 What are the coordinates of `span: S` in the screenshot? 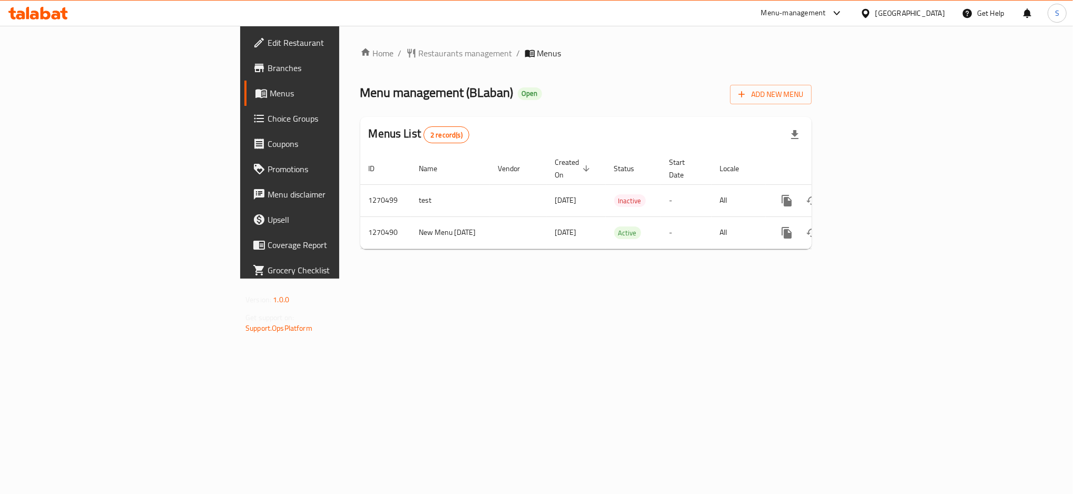 It's located at (1057, 13).